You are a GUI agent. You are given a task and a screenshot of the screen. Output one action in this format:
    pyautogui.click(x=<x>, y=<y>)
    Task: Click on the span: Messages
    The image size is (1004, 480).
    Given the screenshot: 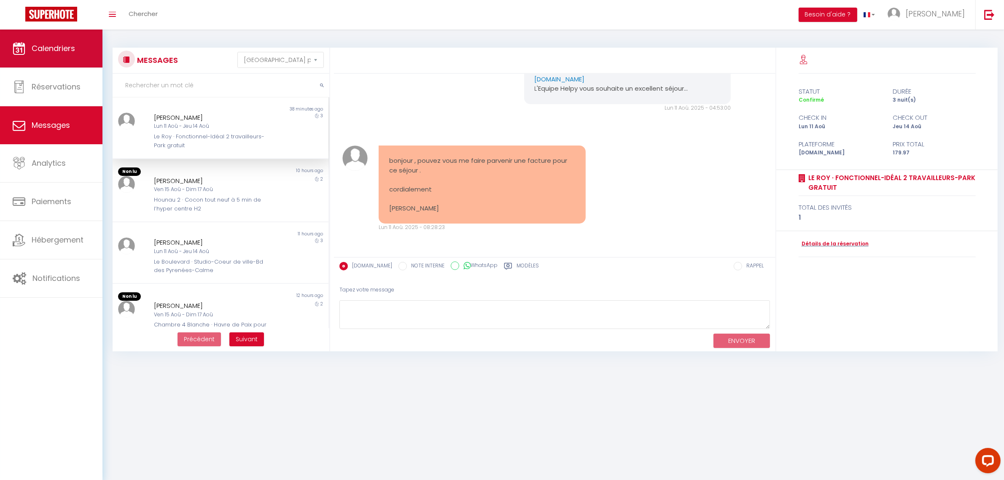 What is the action you would take?
    pyautogui.click(x=51, y=125)
    